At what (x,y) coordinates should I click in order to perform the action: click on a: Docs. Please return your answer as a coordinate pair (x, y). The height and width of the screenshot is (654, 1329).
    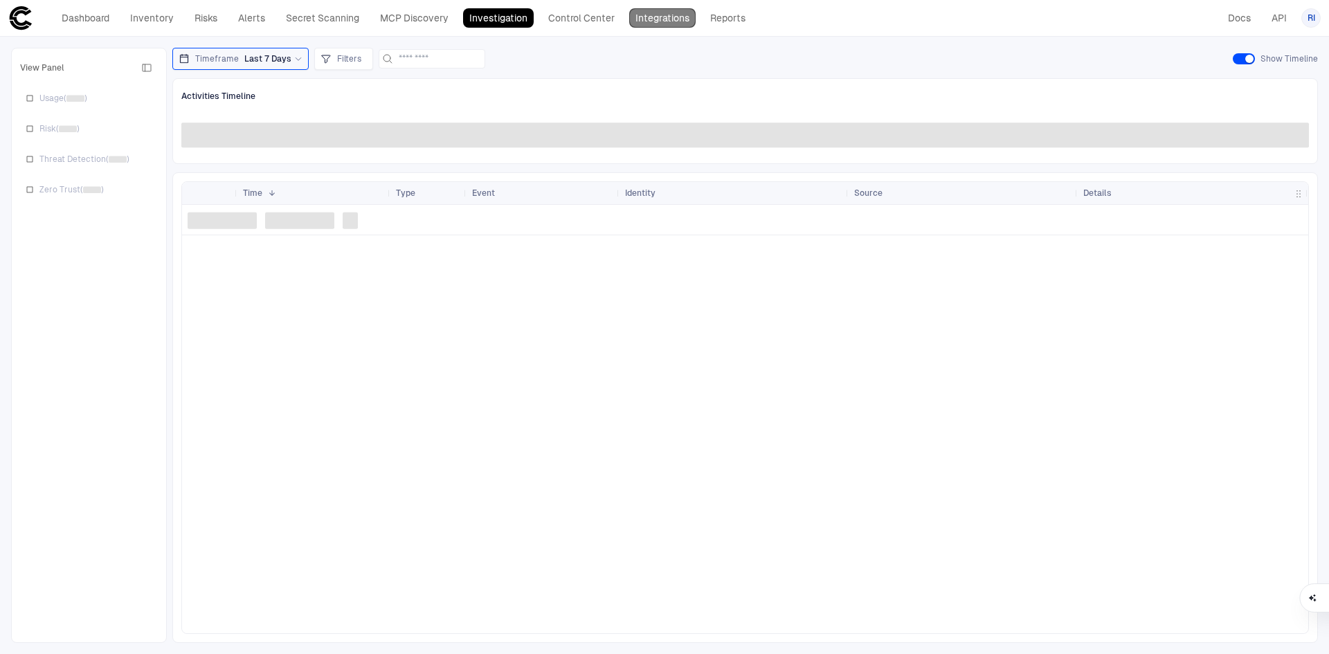
    Looking at the image, I should click on (1239, 18).